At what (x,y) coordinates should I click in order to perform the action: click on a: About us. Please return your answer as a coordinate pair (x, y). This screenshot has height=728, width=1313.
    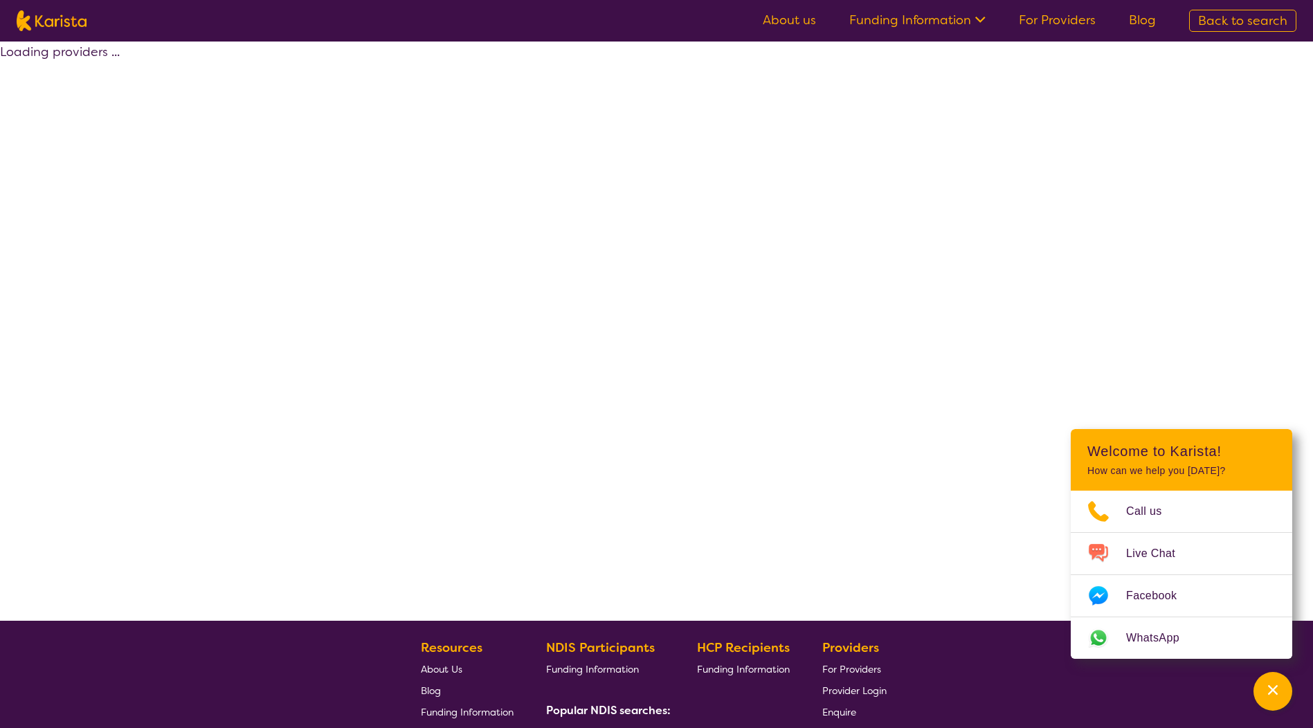
    Looking at the image, I should click on (789, 20).